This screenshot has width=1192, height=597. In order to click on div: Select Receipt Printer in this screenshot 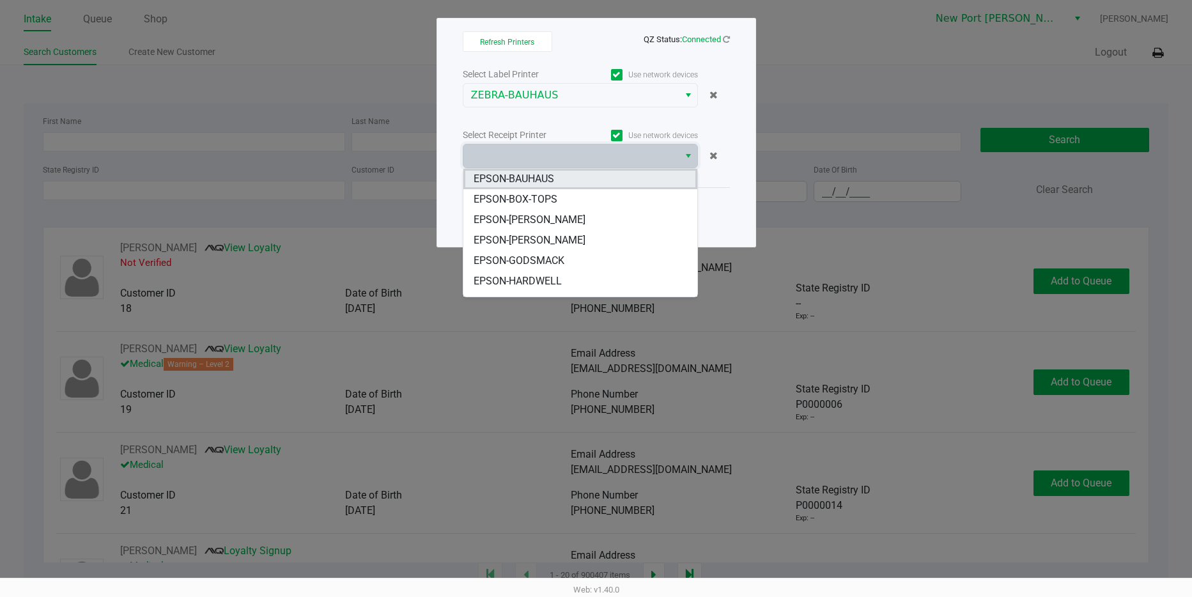, I will do `click(521, 135)`.